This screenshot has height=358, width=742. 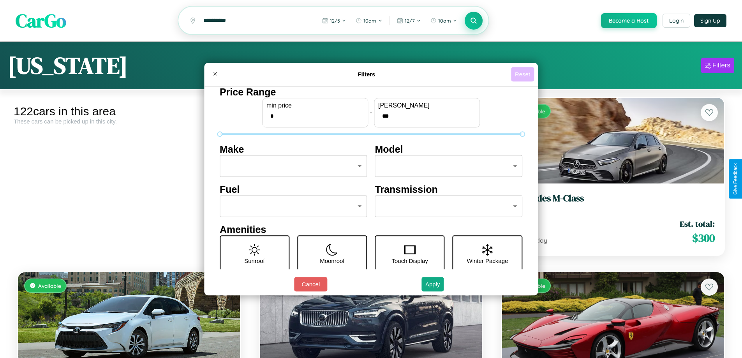 What do you see at coordinates (522, 74) in the screenshot?
I see `button: Reset` at bounding box center [522, 74].